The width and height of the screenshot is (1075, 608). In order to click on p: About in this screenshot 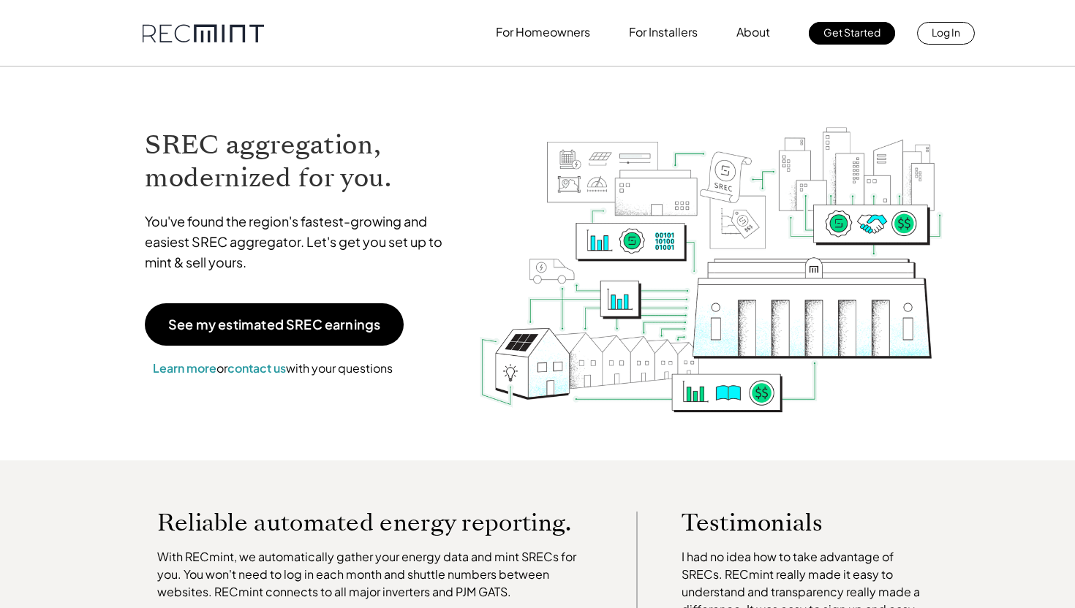, I will do `click(753, 32)`.